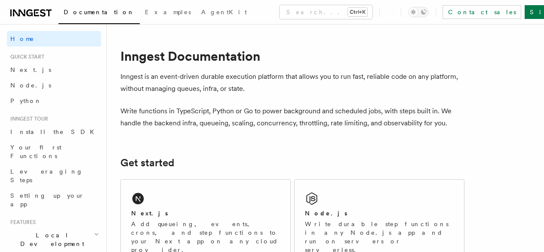 The image size is (544, 252). I want to click on p: Write functions in TypeScript, Python or Go to power background and scheduled jobs, with steps bu..., so click(292, 117).